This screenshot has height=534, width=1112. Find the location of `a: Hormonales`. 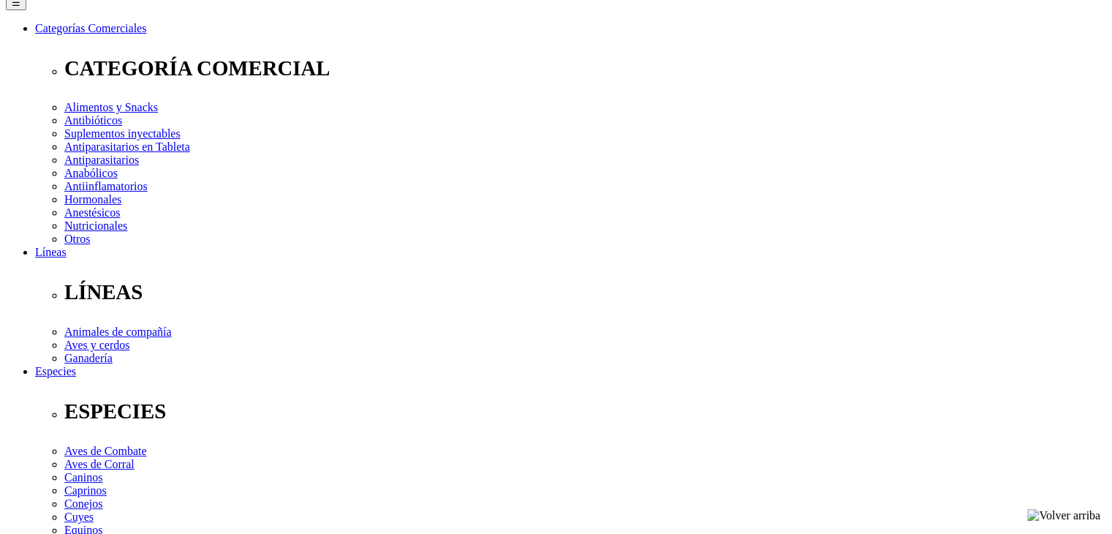

a: Hormonales is located at coordinates (93, 199).